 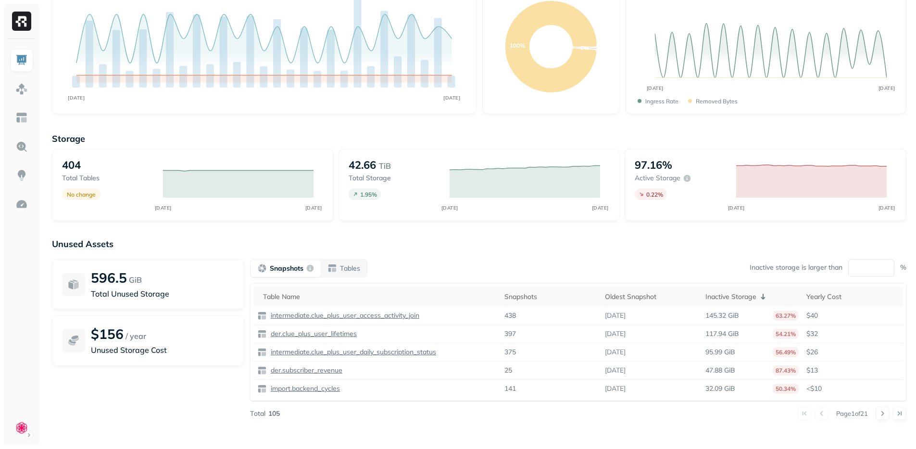 What do you see at coordinates (22, 118) in the screenshot?
I see `img: Asset Explorer` at bounding box center [22, 118].